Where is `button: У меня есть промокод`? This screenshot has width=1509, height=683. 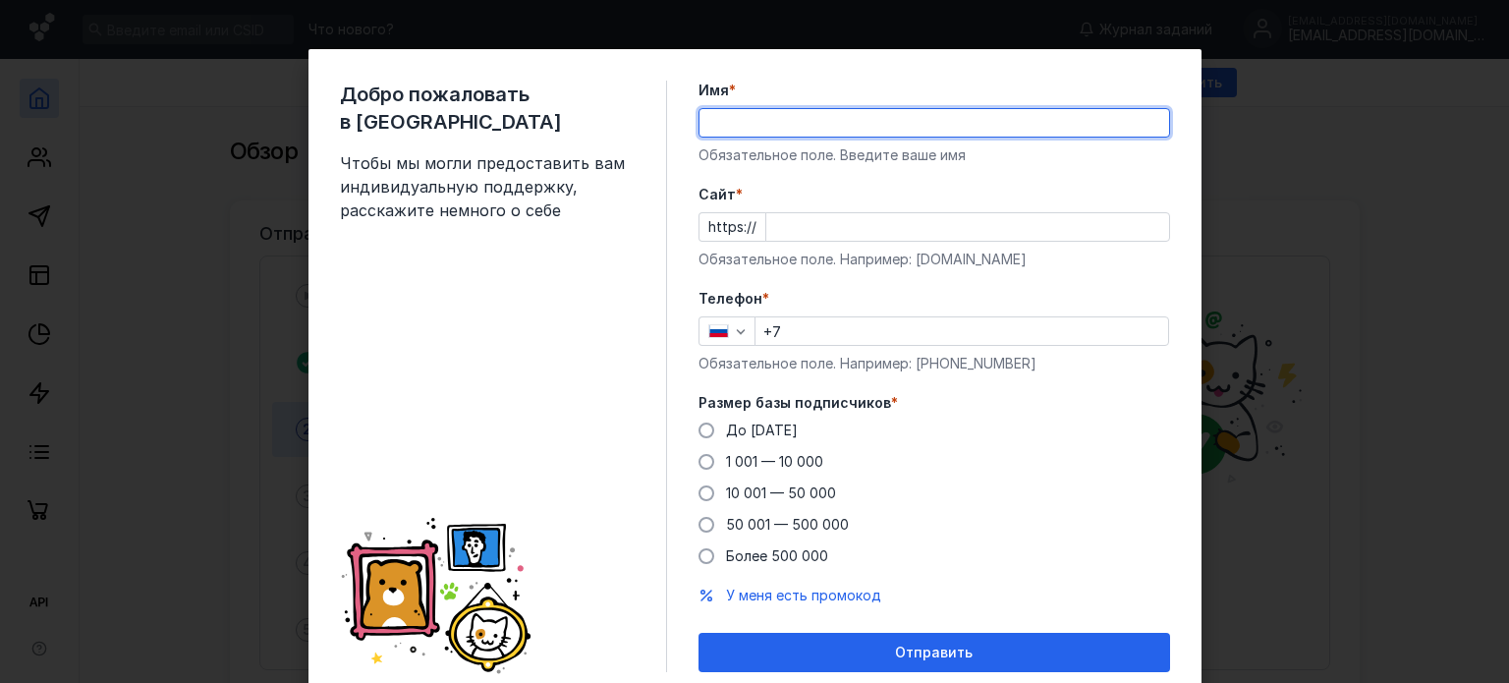
button: У меня есть промокод is located at coordinates (804, 596).